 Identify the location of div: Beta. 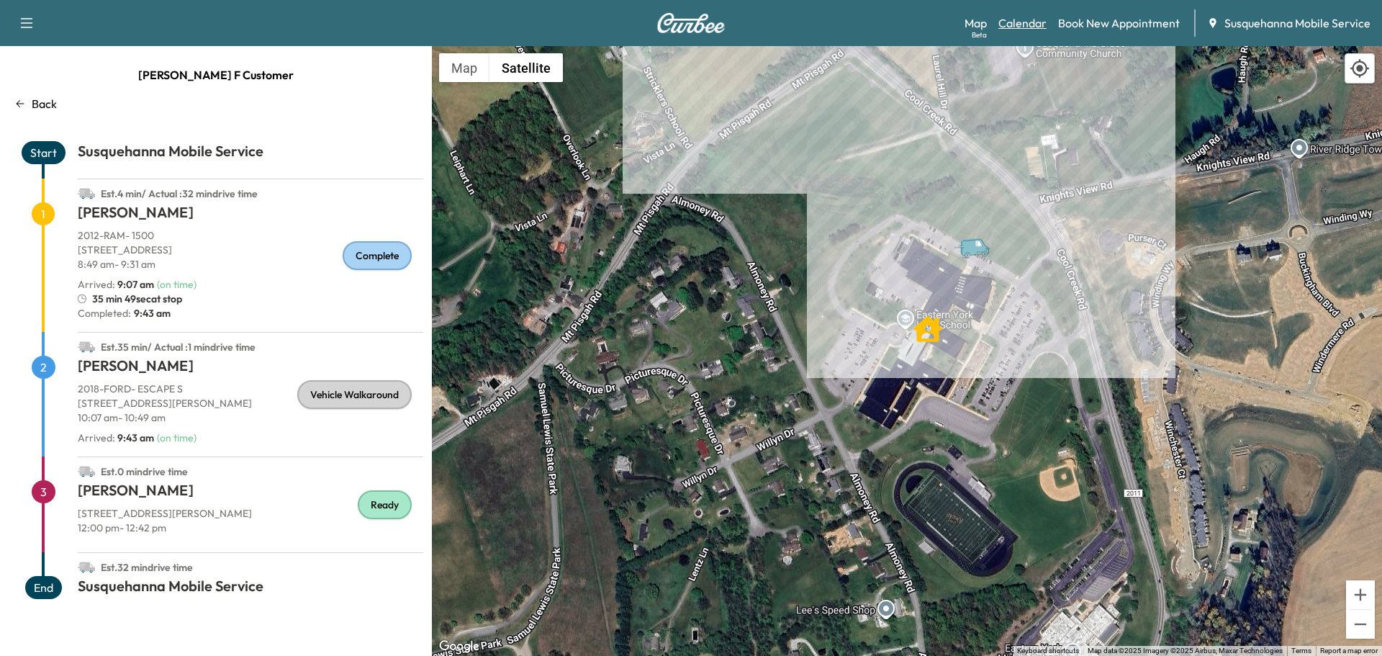
(979, 35).